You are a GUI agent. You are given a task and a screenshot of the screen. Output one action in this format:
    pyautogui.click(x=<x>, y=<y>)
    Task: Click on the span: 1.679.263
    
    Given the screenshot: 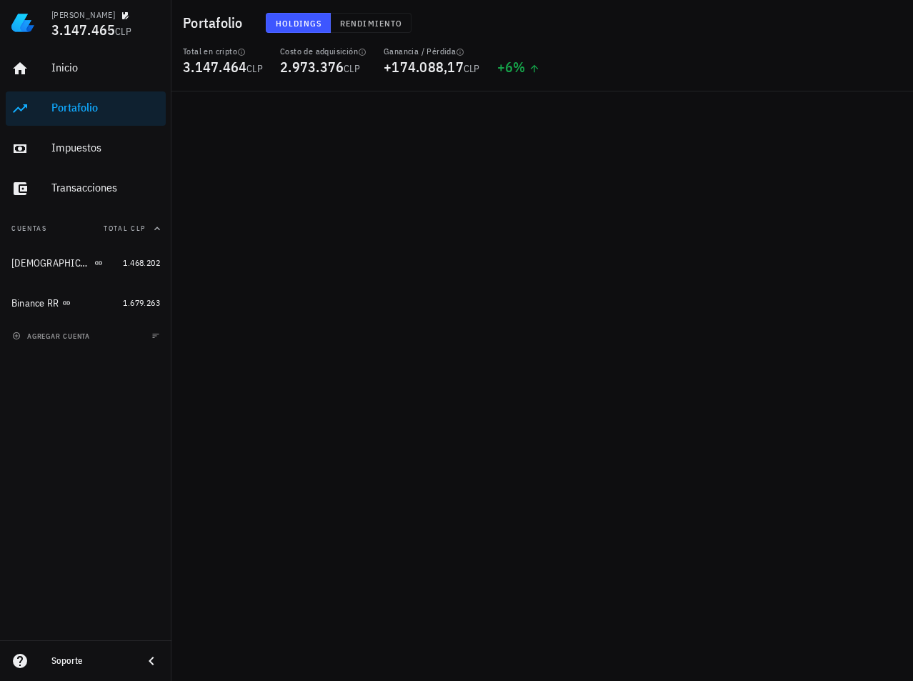 What is the action you would take?
    pyautogui.click(x=141, y=302)
    